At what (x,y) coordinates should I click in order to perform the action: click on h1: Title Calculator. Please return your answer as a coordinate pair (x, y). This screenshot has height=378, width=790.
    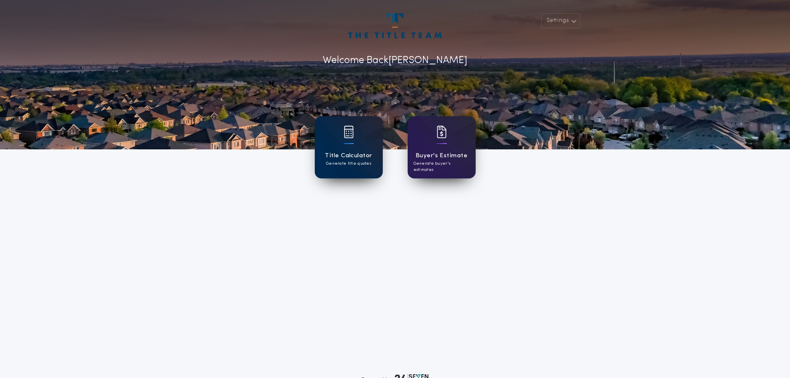
    Looking at the image, I should click on (348, 156).